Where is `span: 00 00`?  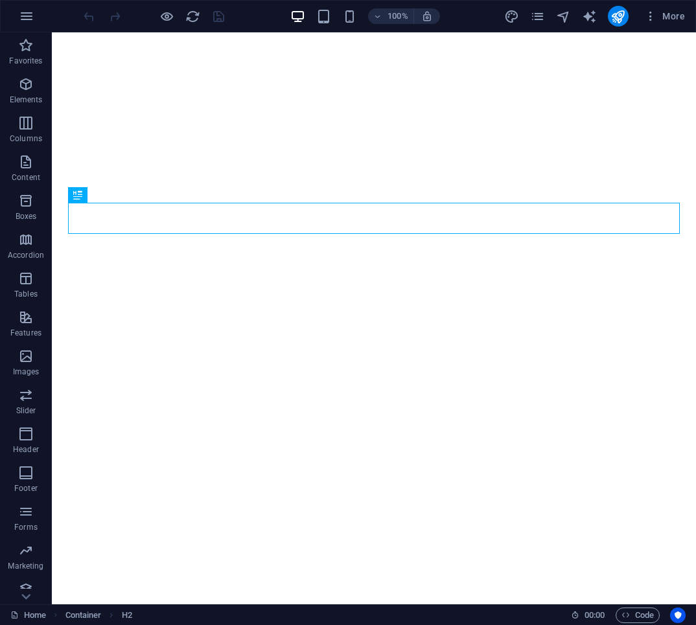
span: 00 00 is located at coordinates (594, 615).